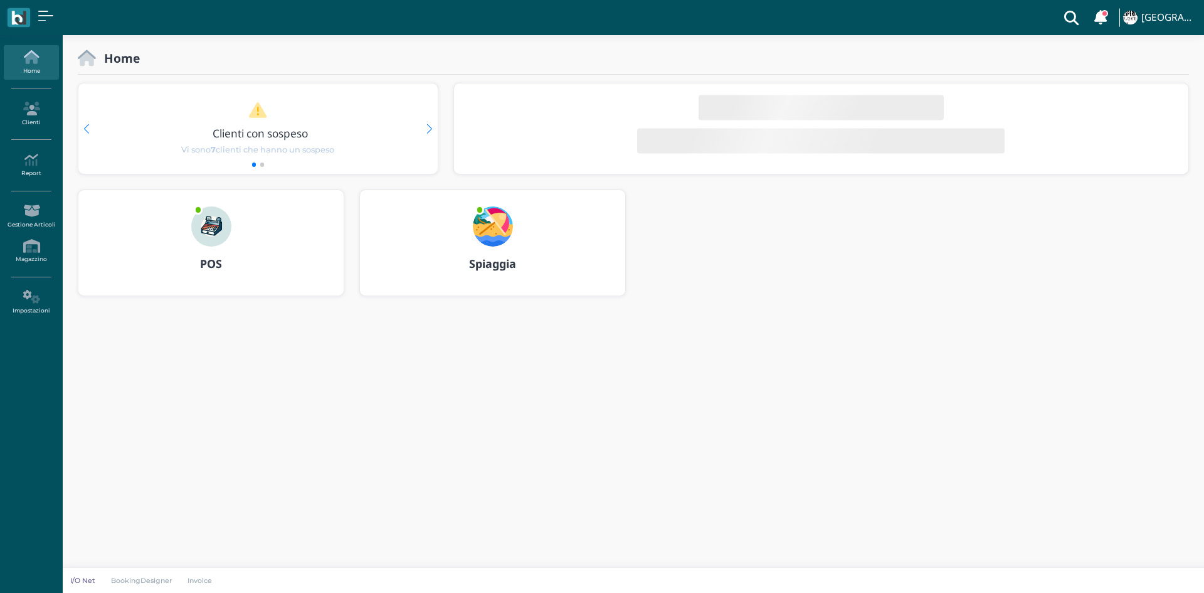 The width and height of the screenshot is (1204, 593). I want to click on h2: Home, so click(118, 58).